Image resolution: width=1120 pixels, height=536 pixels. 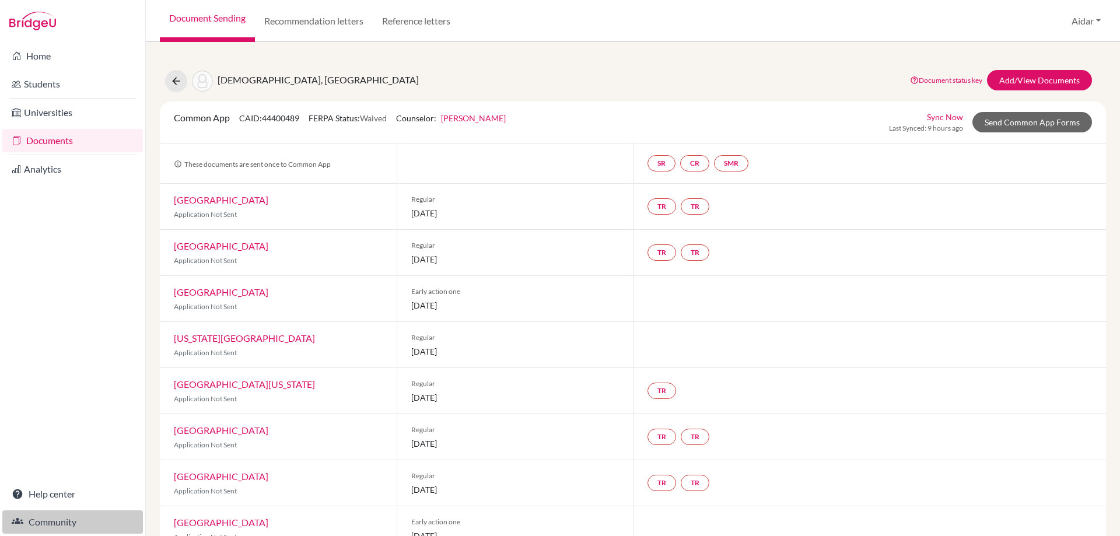 I want to click on a: Sync Now, so click(x=945, y=117).